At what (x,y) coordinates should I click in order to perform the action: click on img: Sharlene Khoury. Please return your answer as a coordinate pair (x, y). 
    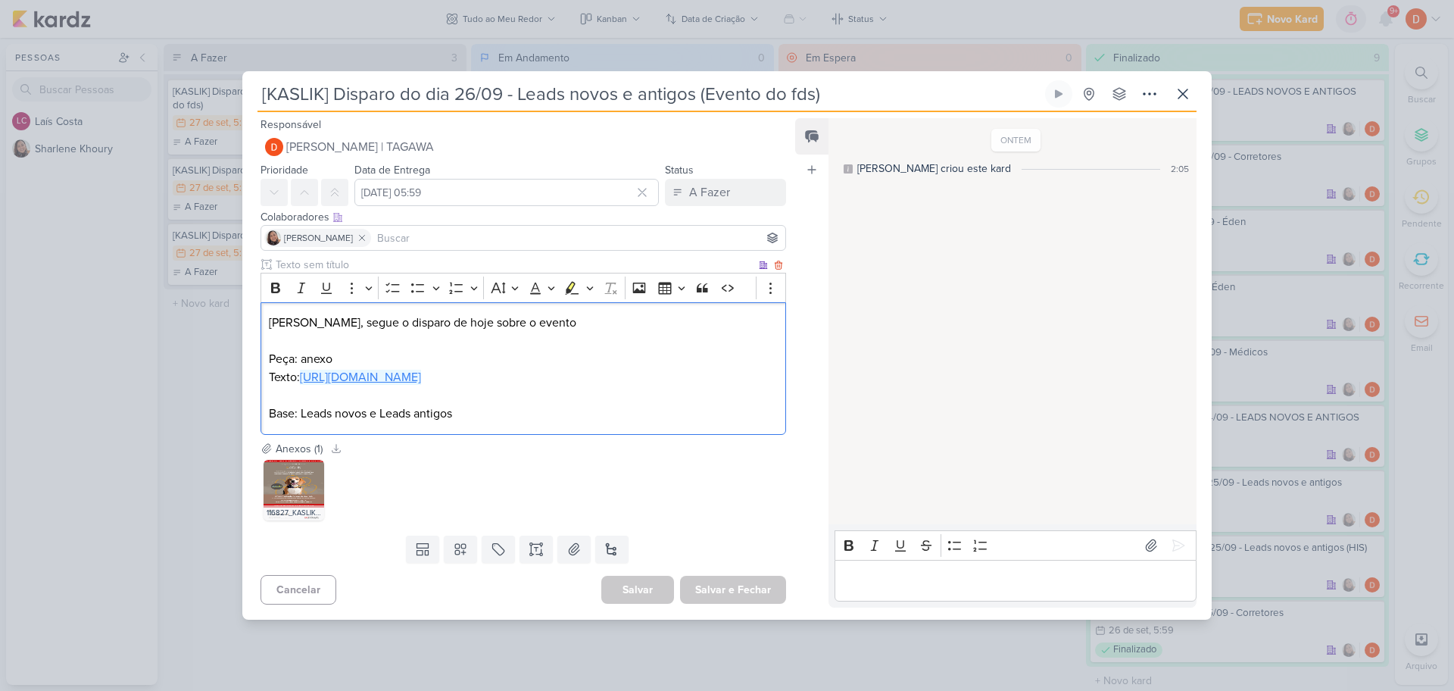
    Looking at the image, I should click on (273, 238).